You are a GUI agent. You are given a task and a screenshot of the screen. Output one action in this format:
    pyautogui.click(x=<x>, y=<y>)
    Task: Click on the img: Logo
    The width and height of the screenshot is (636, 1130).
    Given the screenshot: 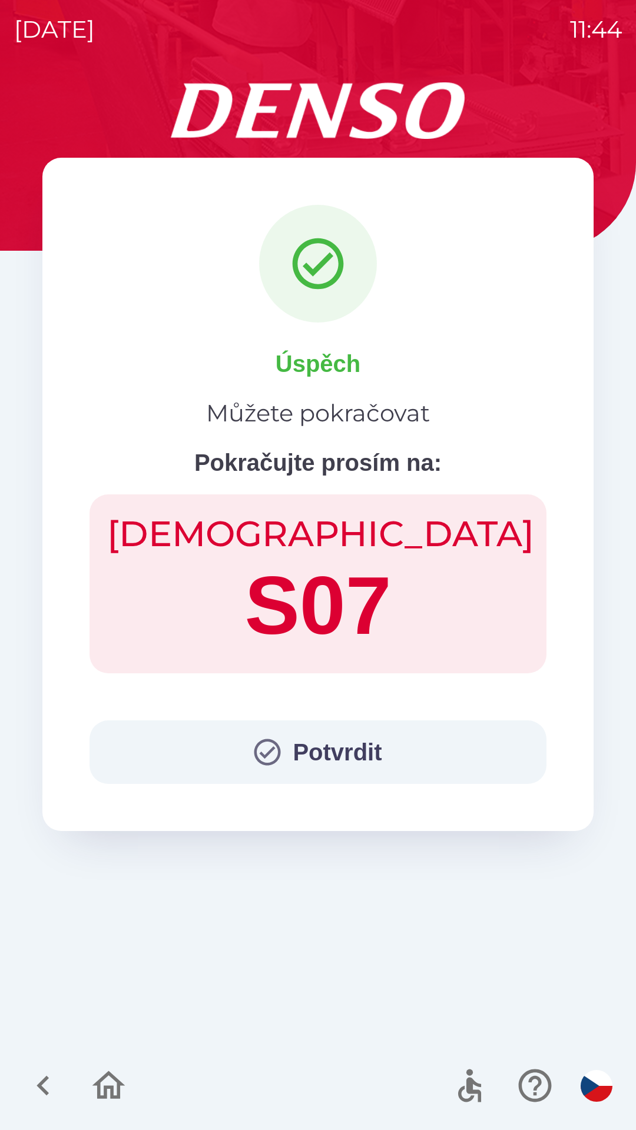 What is the action you would take?
    pyautogui.click(x=318, y=111)
    